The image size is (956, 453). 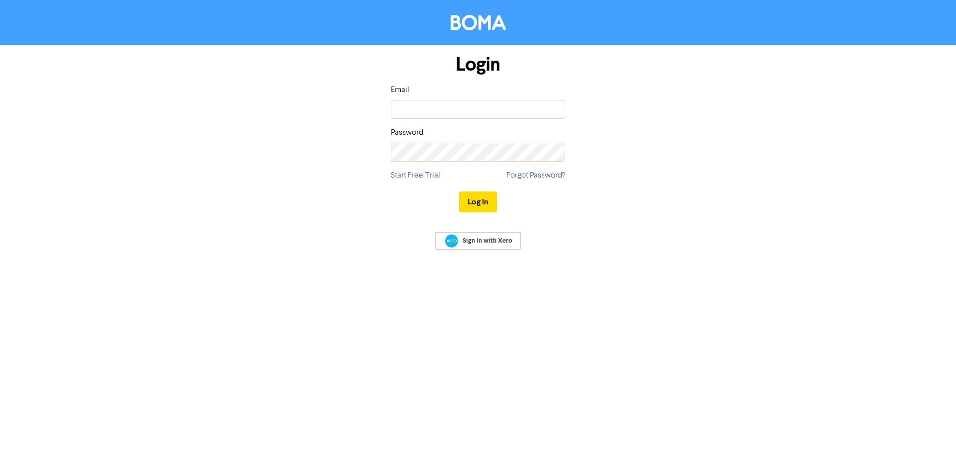 What do you see at coordinates (415, 176) in the screenshot?
I see `a: Start Free Trial` at bounding box center [415, 176].